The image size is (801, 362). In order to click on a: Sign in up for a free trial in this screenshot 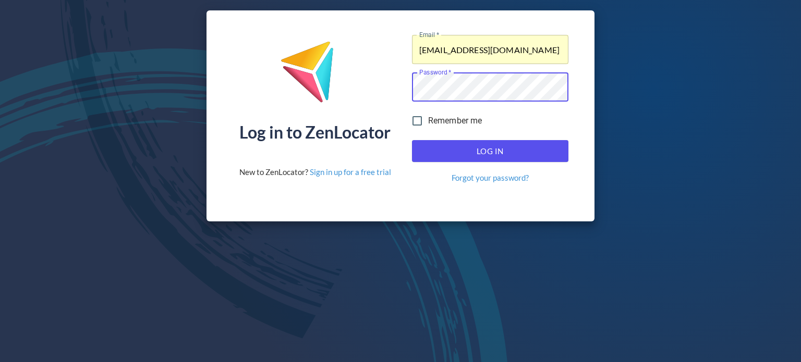, I will do `click(350, 172)`.